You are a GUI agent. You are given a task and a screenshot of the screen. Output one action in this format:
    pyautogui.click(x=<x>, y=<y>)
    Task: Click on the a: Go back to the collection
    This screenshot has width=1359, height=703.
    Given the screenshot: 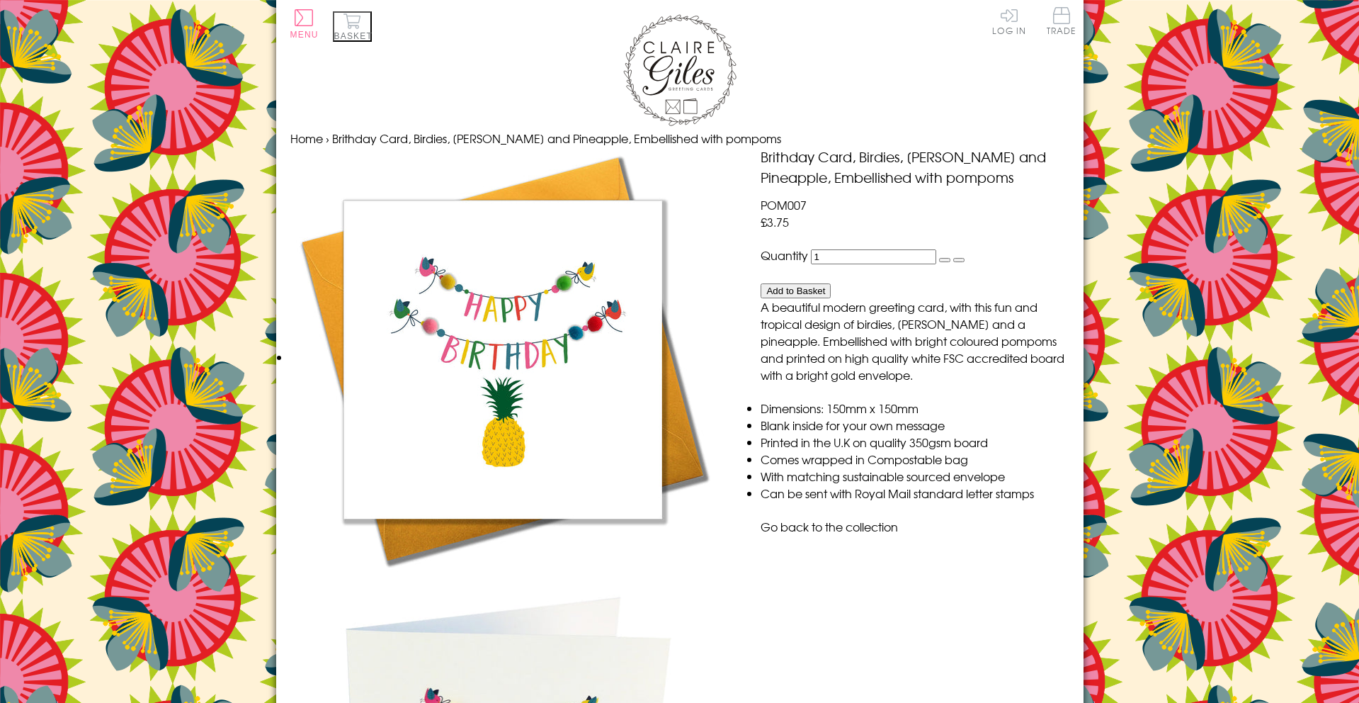 What is the action you would take?
    pyautogui.click(x=829, y=526)
    